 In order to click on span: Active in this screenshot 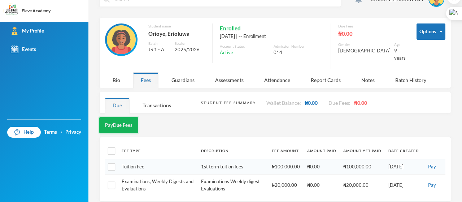, I will do `click(226, 53)`.